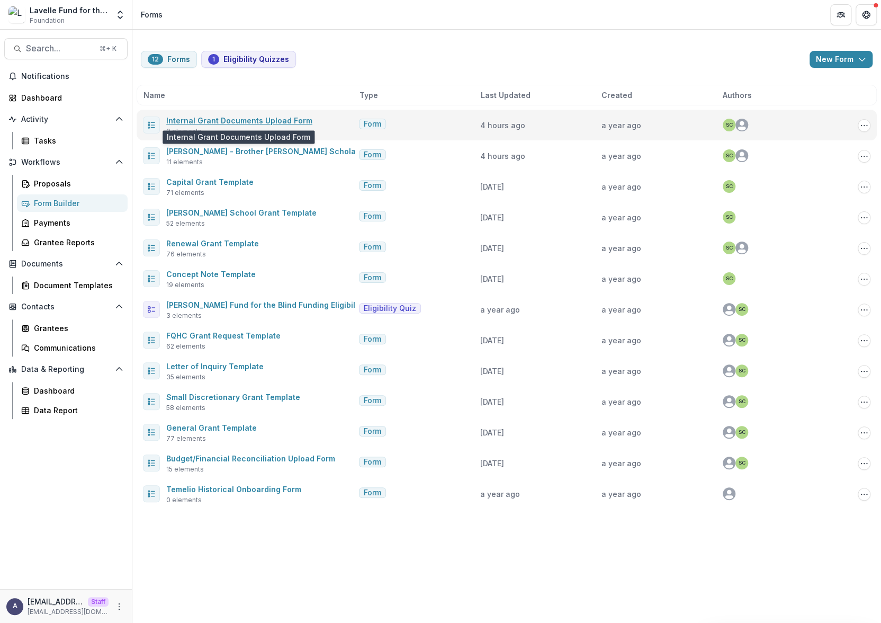 Image resolution: width=881 pixels, height=623 pixels. Describe the element at coordinates (185, 193) in the screenshot. I see `span: 71 elements` at that location.